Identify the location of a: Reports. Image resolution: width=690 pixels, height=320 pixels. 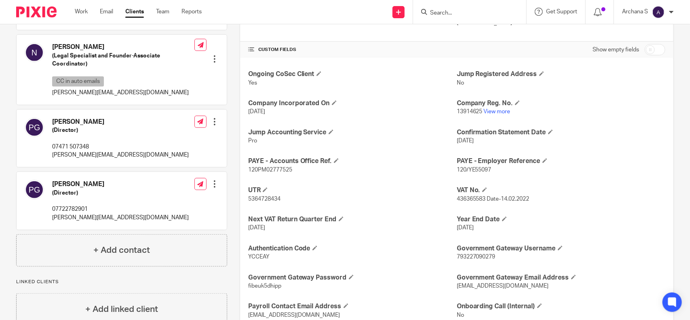
(192, 12).